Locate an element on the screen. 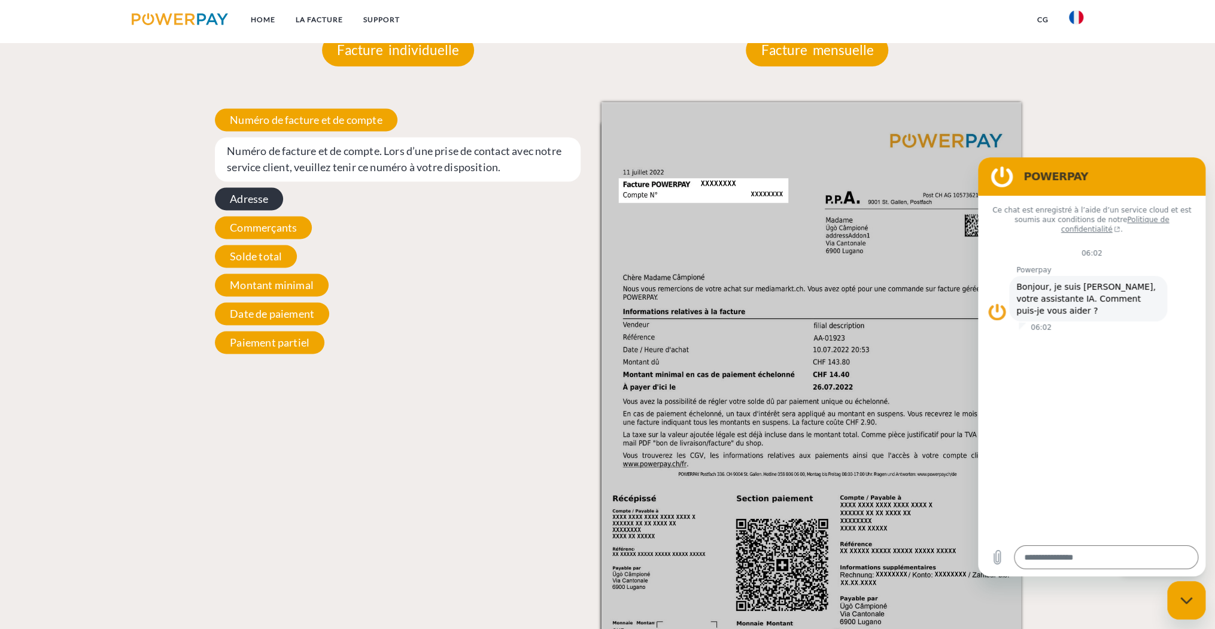 Image resolution: width=1215 pixels, height=629 pixels. p: Powerpay is located at coordinates (133, 113).